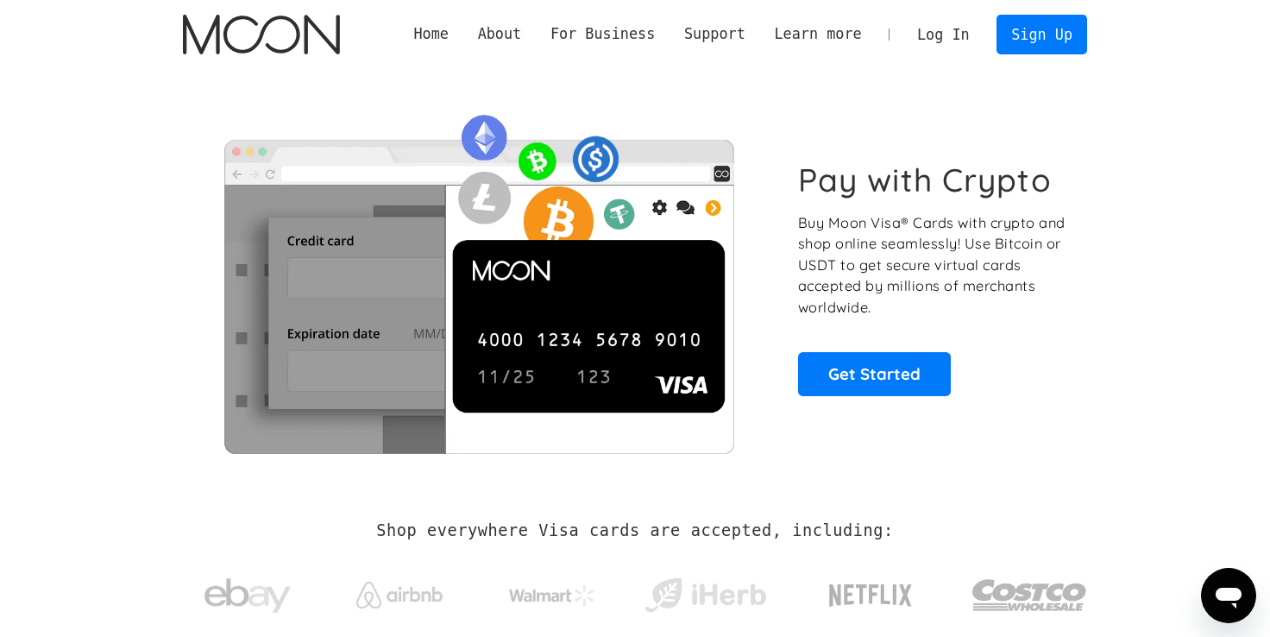  I want to click on a: Costco, so click(1029, 590).